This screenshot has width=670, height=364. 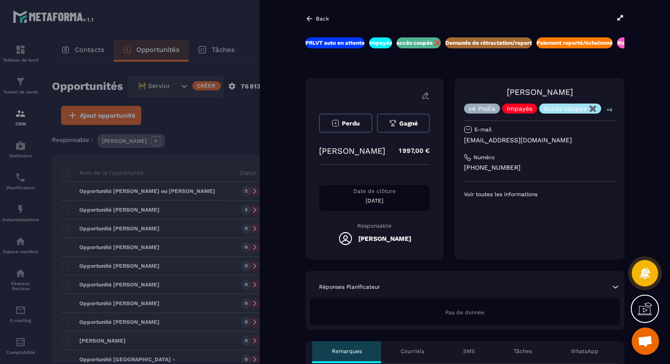 I want to click on p: Nouveaux, so click(x=631, y=43).